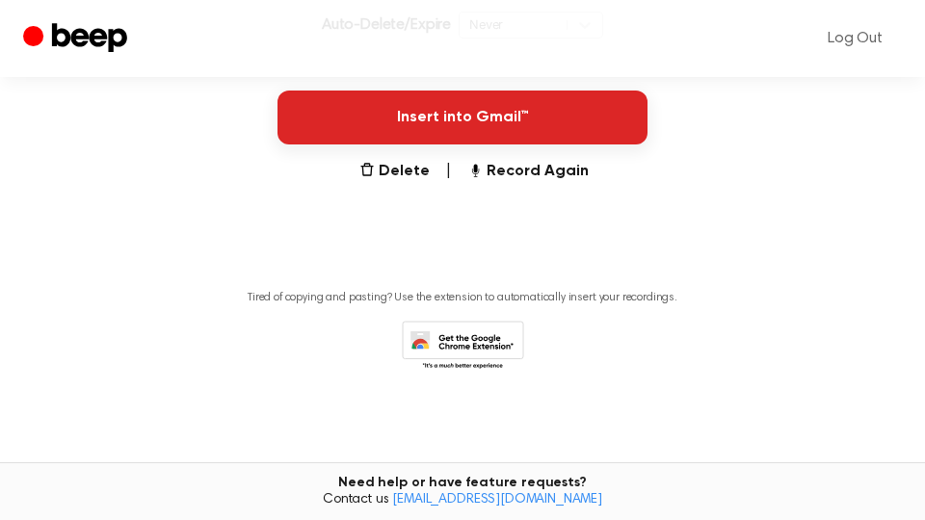 Image resolution: width=925 pixels, height=520 pixels. What do you see at coordinates (77, 39) in the screenshot?
I see `a: Beep` at bounding box center [77, 39].